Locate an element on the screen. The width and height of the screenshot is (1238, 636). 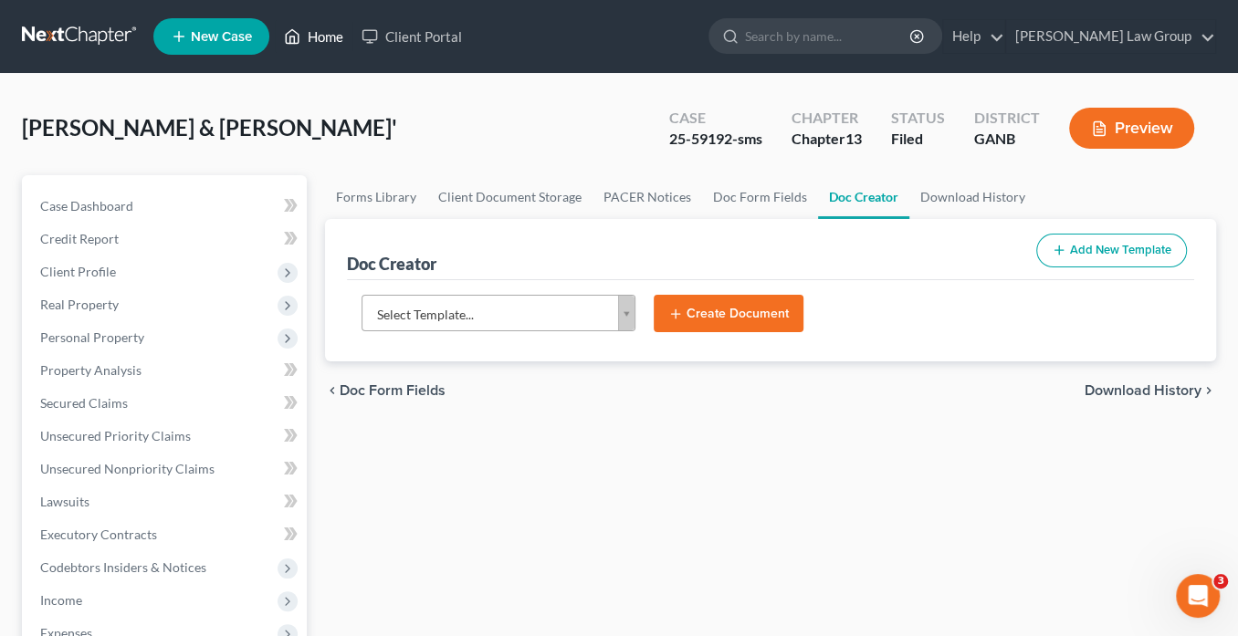
a: PACER Notices is located at coordinates (647, 197).